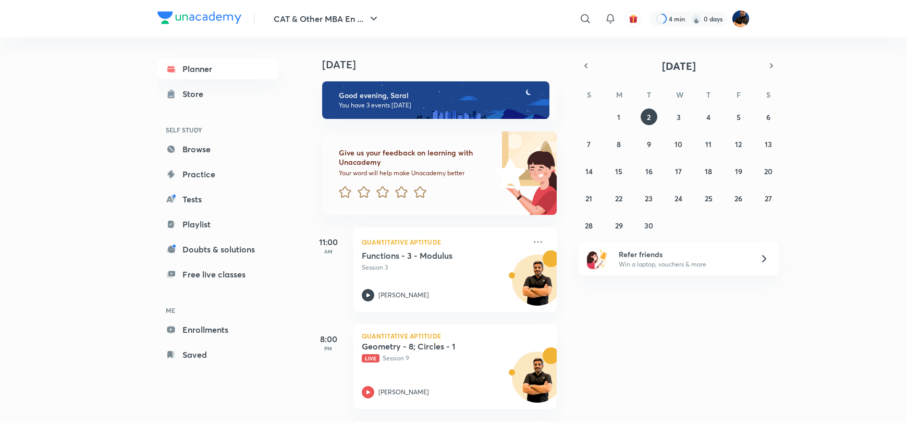  I want to click on abbr: September 13, 2025, so click(768, 144).